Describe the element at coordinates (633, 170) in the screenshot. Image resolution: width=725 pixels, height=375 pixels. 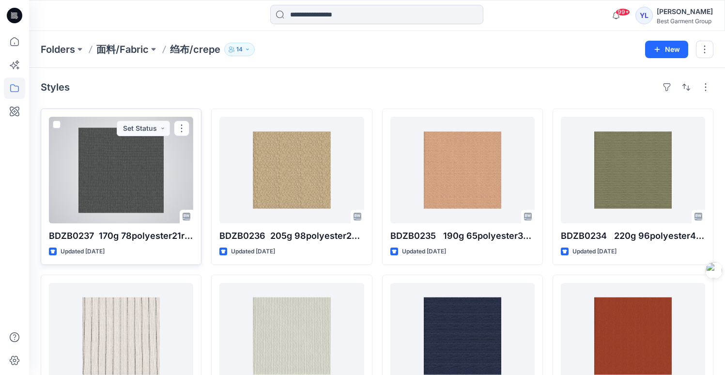
I see `a: BDZB0234 220g 96polyester4elastane` at that location.